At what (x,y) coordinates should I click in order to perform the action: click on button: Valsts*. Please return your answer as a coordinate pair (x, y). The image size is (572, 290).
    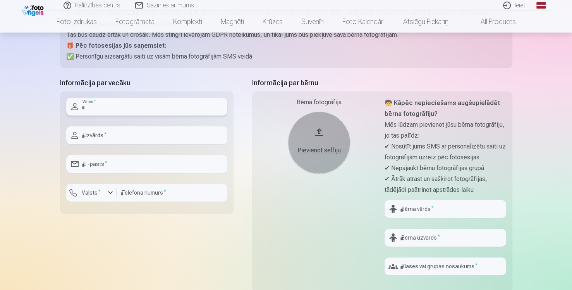
    Looking at the image, I should click on (91, 192).